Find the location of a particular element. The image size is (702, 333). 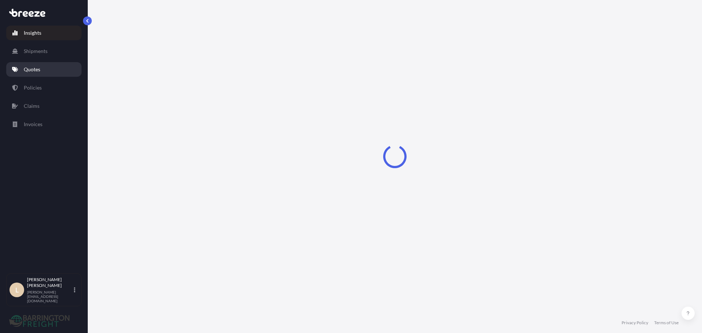

a: Privacy Policy is located at coordinates (635, 323).